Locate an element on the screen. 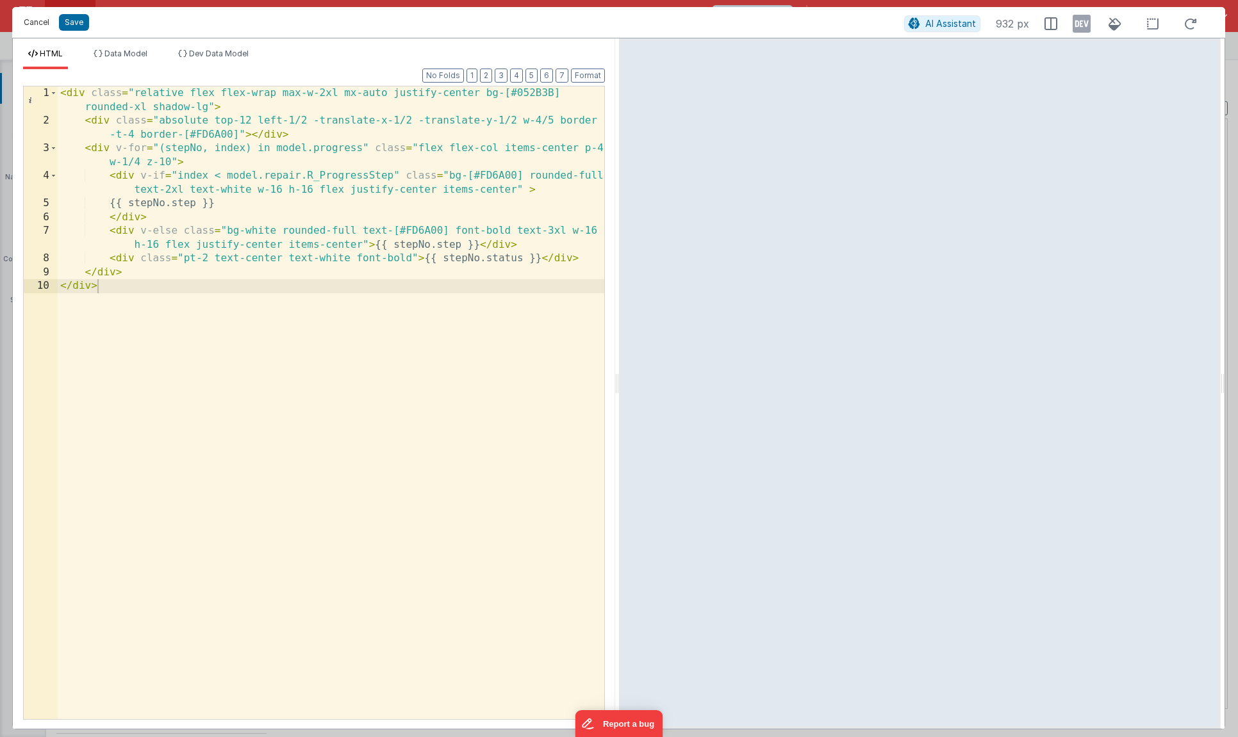 The height and width of the screenshot is (737, 1238). div: 2 is located at coordinates (40, 127).